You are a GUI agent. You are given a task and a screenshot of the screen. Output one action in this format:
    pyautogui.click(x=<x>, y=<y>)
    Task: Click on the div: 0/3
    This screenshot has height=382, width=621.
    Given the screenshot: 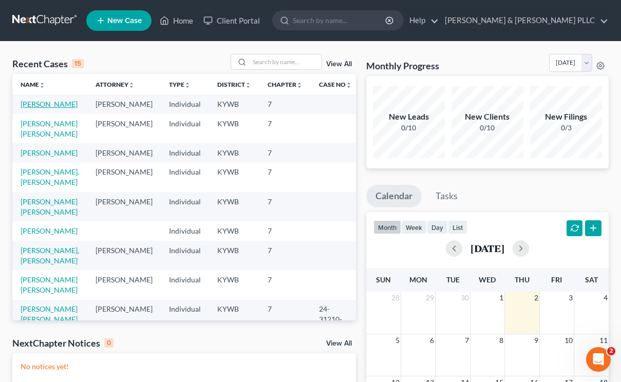 What is the action you would take?
    pyautogui.click(x=566, y=128)
    